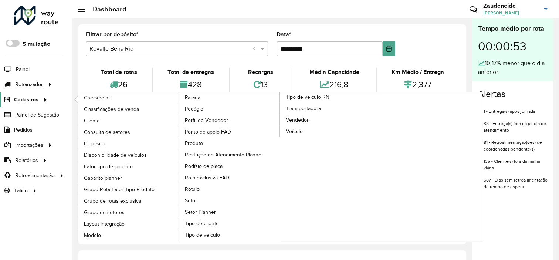 This screenshot has width=559, height=260. What do you see at coordinates (129, 212) in the screenshot?
I see `a: Grupo de setores` at bounding box center [129, 212].